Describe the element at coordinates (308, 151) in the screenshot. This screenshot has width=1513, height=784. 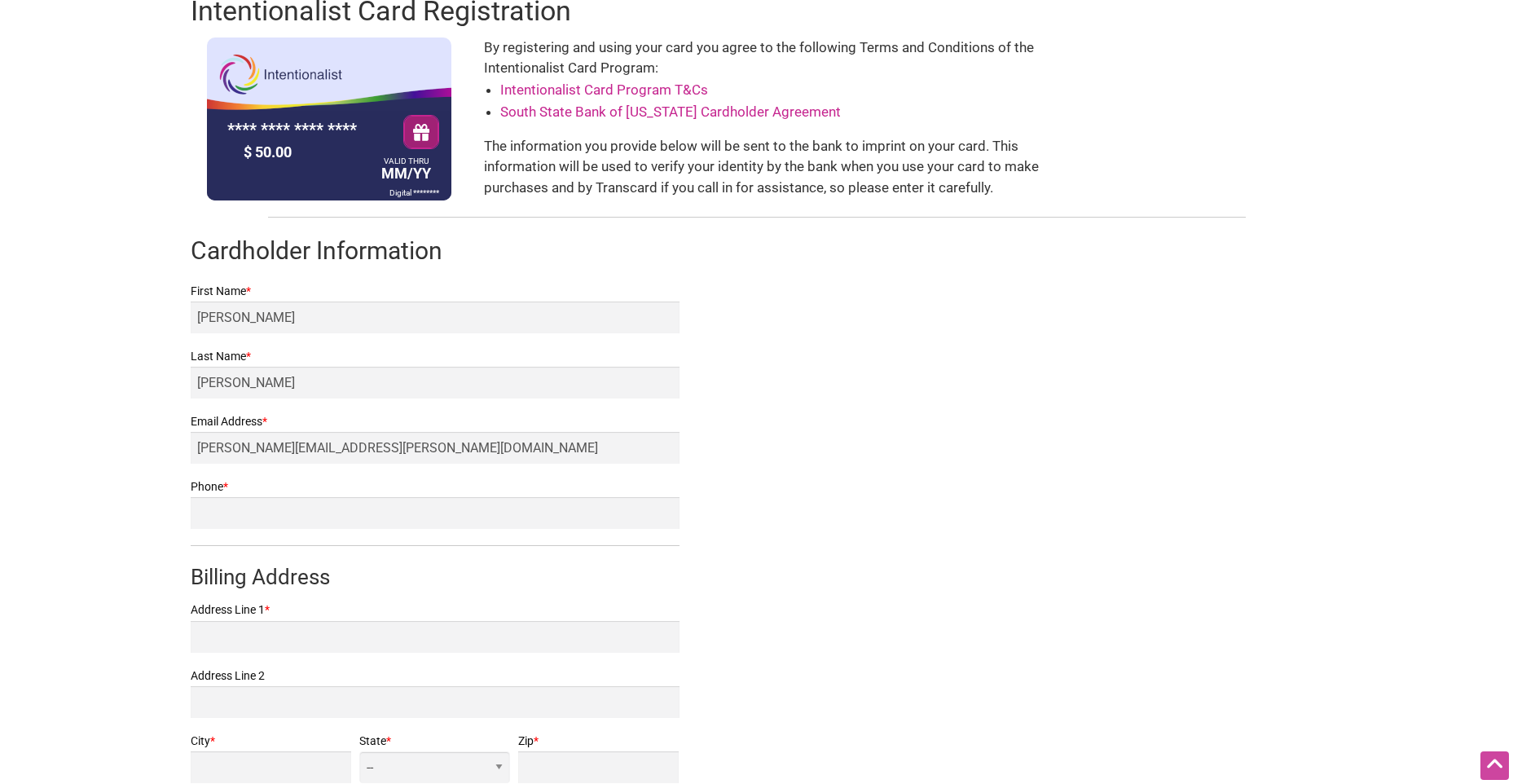
I see `div: $ 50.00` at that location.